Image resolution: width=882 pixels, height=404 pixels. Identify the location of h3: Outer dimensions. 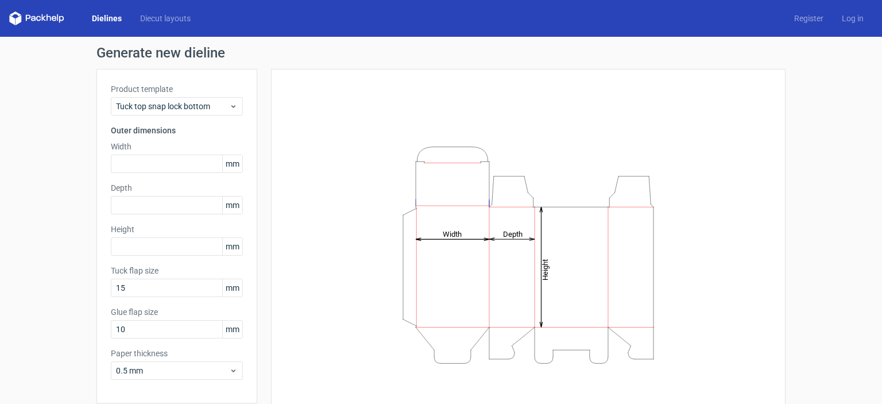
(177, 130).